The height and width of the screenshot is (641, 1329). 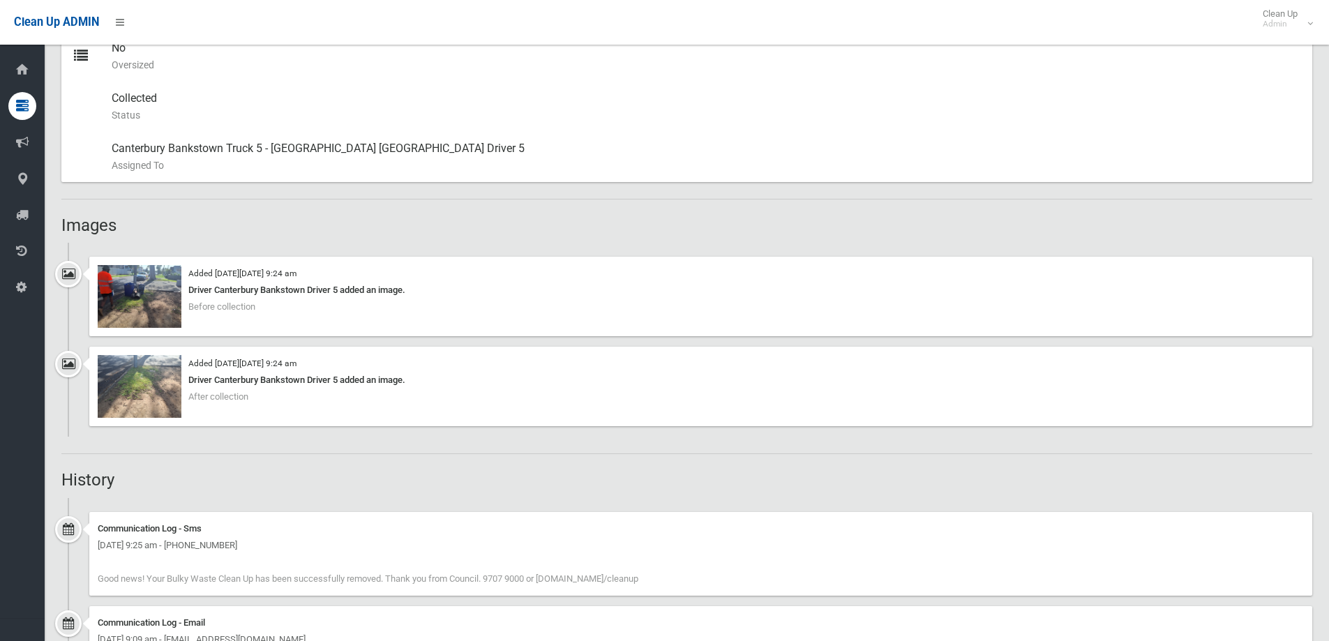 I want to click on div: Communication Log - Sms, so click(x=701, y=529).